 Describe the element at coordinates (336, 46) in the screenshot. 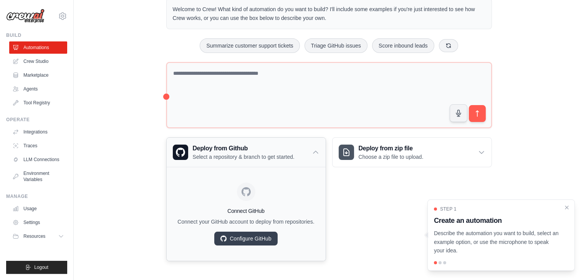

I see `button: Triage GitHub issues` at that location.